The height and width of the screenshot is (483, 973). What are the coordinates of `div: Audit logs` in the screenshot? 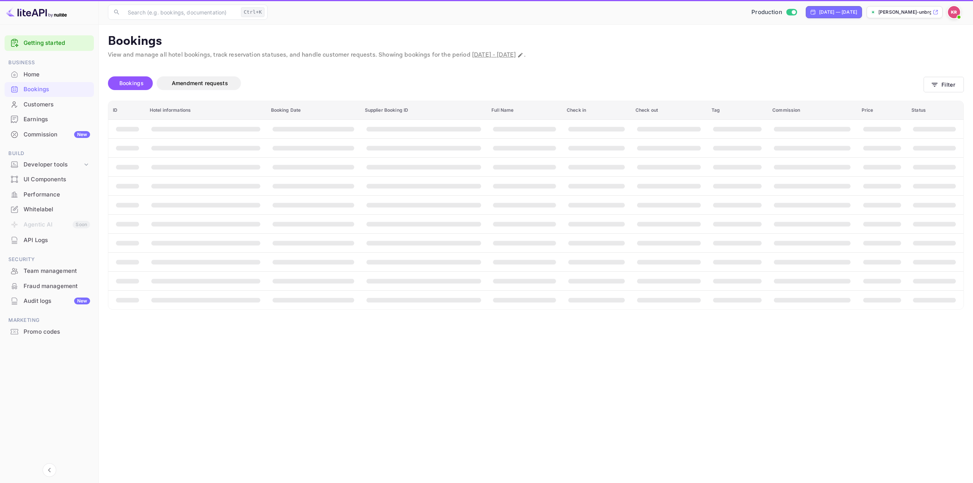 It's located at (57, 301).